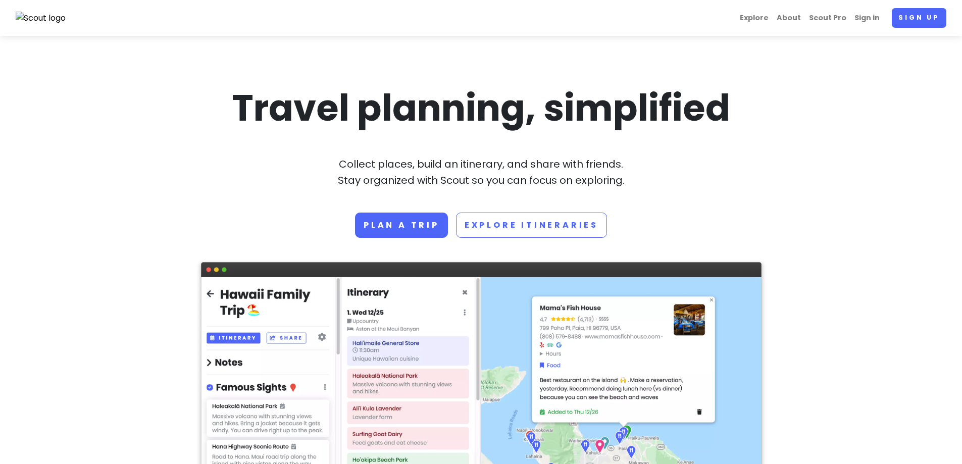  Describe the element at coordinates (867, 18) in the screenshot. I see `a: Sign in` at that location.